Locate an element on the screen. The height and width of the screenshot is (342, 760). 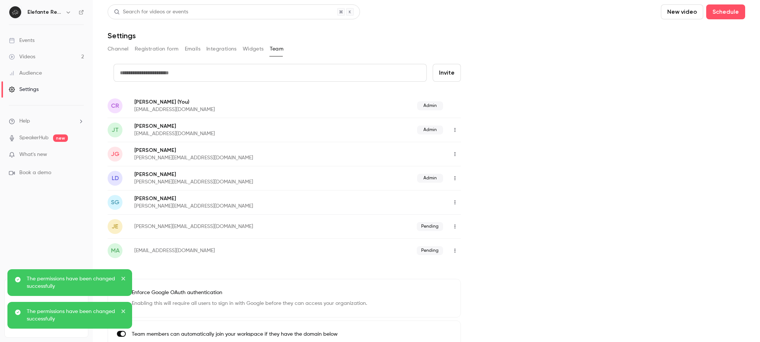
span: CR is located at coordinates (115, 106).